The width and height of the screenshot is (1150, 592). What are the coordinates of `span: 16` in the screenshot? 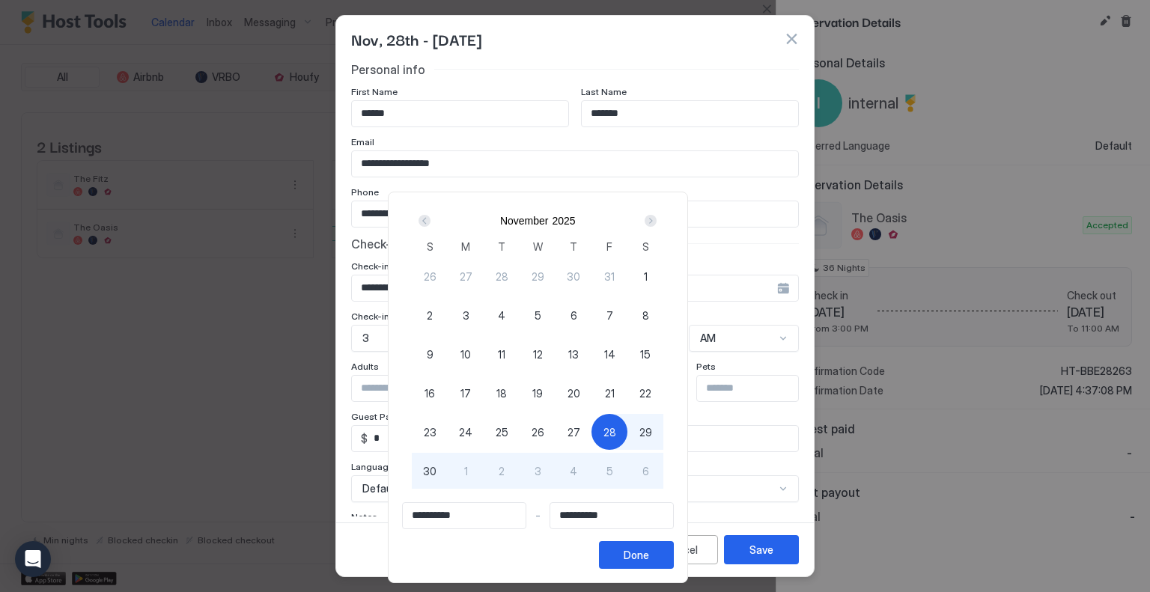 It's located at (430, 393).